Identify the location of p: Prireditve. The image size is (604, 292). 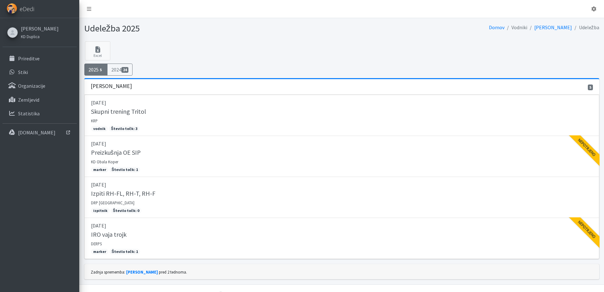
(29, 58).